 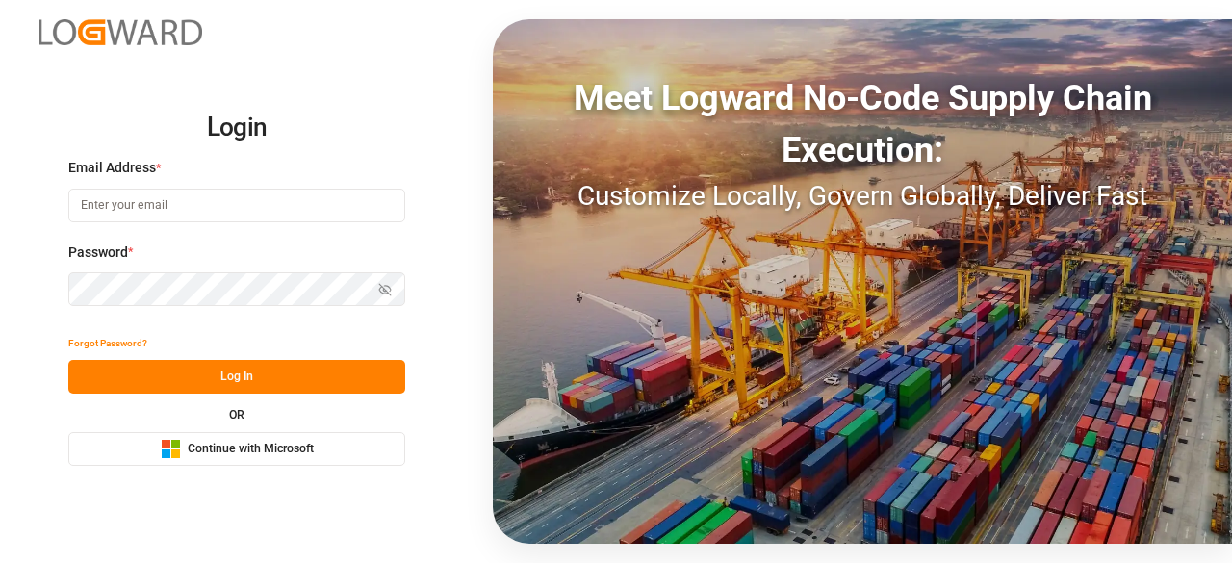 I want to click on div: Customize Locally, Govern Globally, Deliver Fast, so click(x=862, y=196).